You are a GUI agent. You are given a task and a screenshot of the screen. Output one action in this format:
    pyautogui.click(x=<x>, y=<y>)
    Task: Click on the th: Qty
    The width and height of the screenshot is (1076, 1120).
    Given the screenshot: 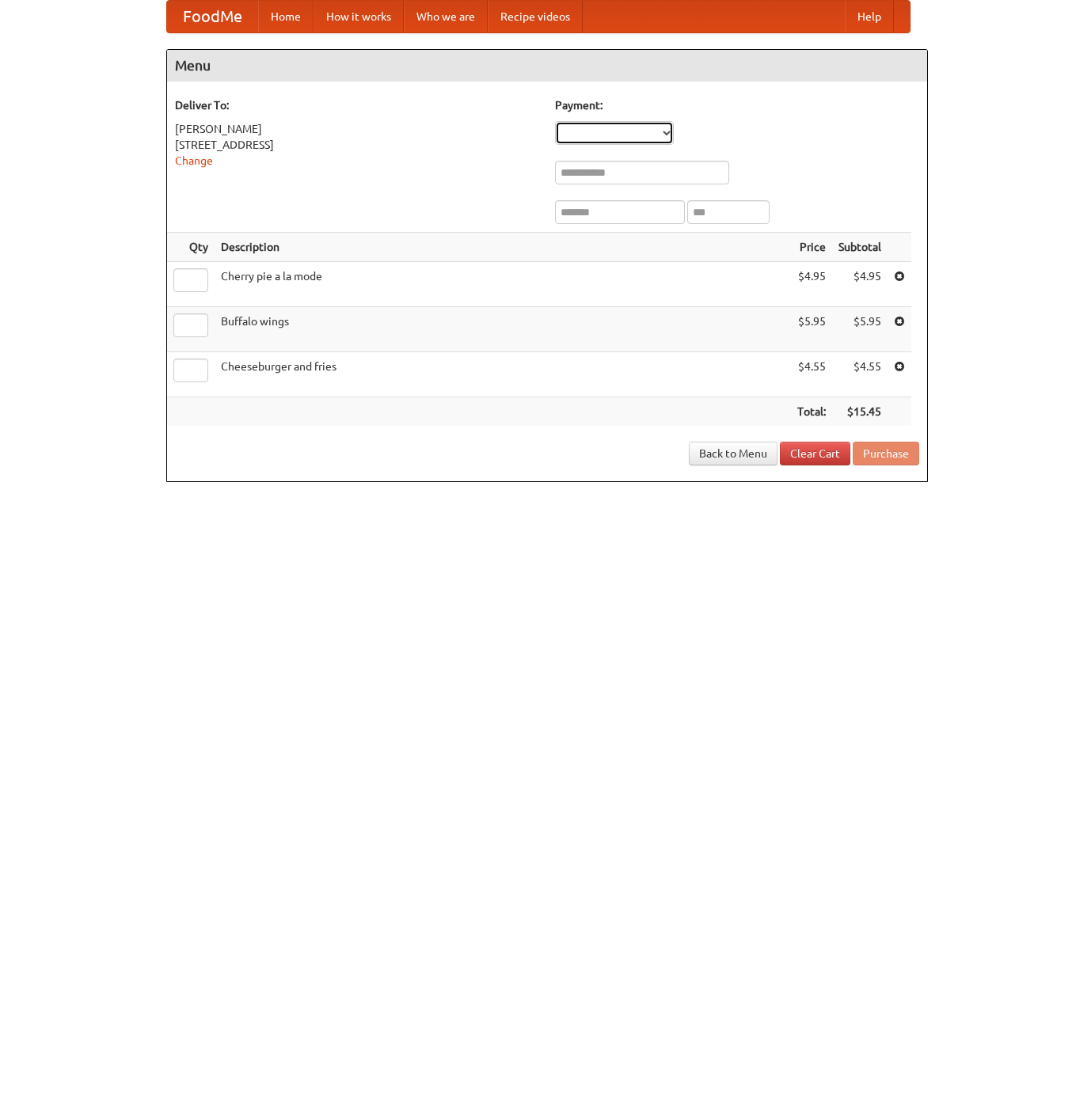 What is the action you would take?
    pyautogui.click(x=190, y=246)
    